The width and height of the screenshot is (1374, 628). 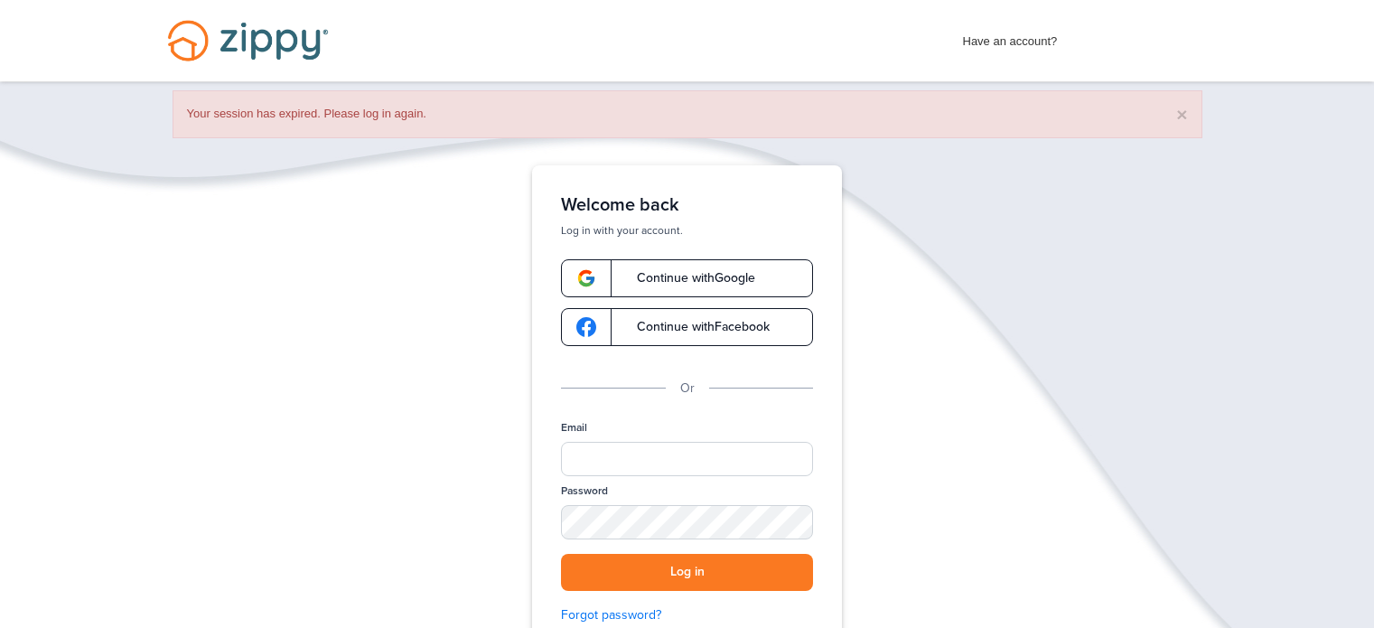 What do you see at coordinates (574, 427) in the screenshot?
I see `label: Email` at bounding box center [574, 427].